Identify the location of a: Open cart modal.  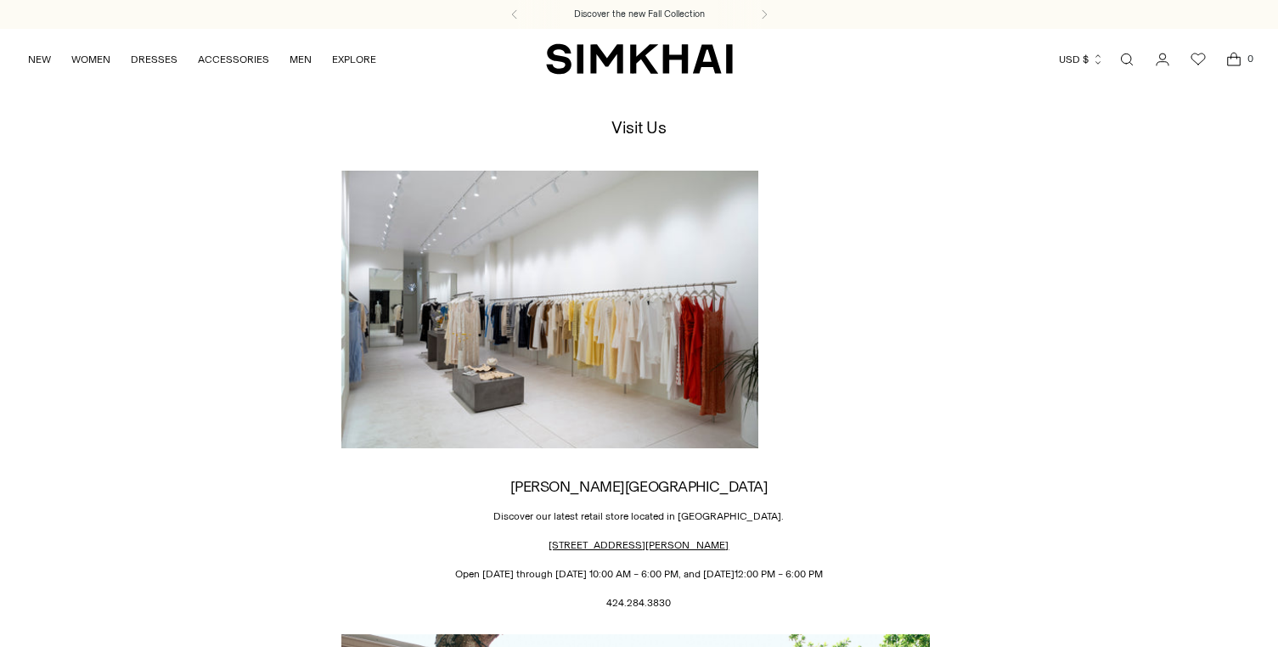
(1234, 59).